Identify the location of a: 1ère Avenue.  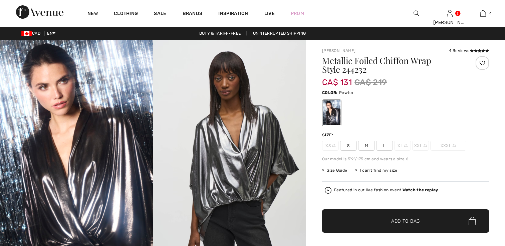
(40, 12).